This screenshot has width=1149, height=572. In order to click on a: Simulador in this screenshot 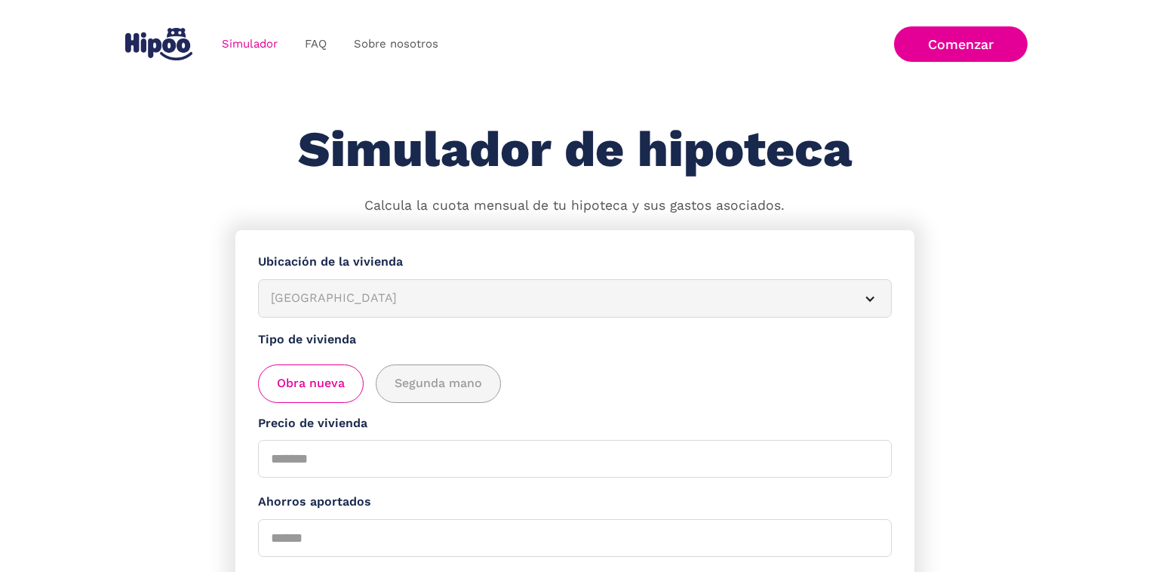, I will do `click(250, 44)`.